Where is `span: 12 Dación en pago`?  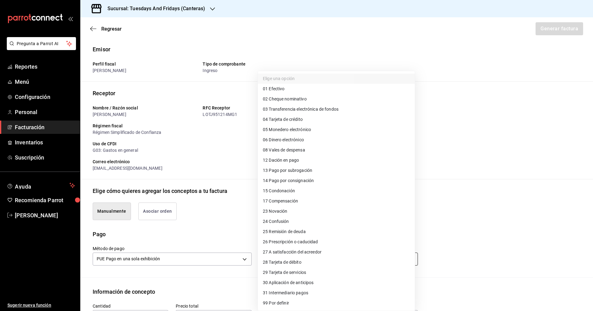
span: 12 Dación en pago is located at coordinates (281, 160).